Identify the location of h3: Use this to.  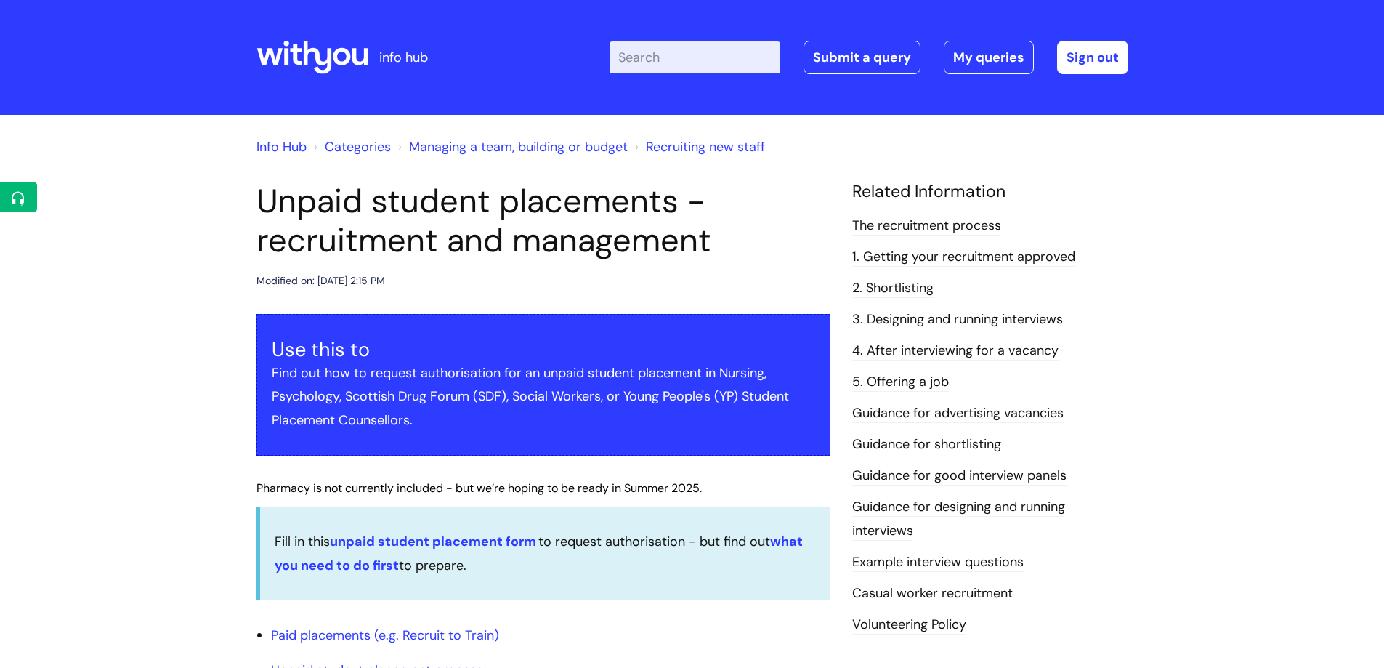
(543, 349).